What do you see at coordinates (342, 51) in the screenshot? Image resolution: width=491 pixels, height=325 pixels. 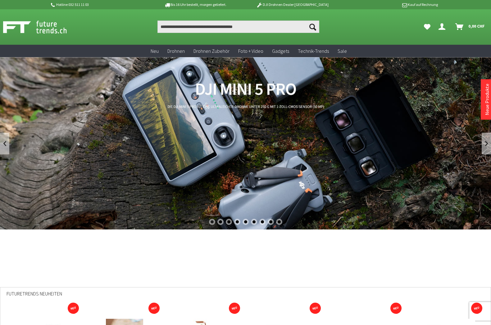 I see `a: Sale` at bounding box center [342, 51].